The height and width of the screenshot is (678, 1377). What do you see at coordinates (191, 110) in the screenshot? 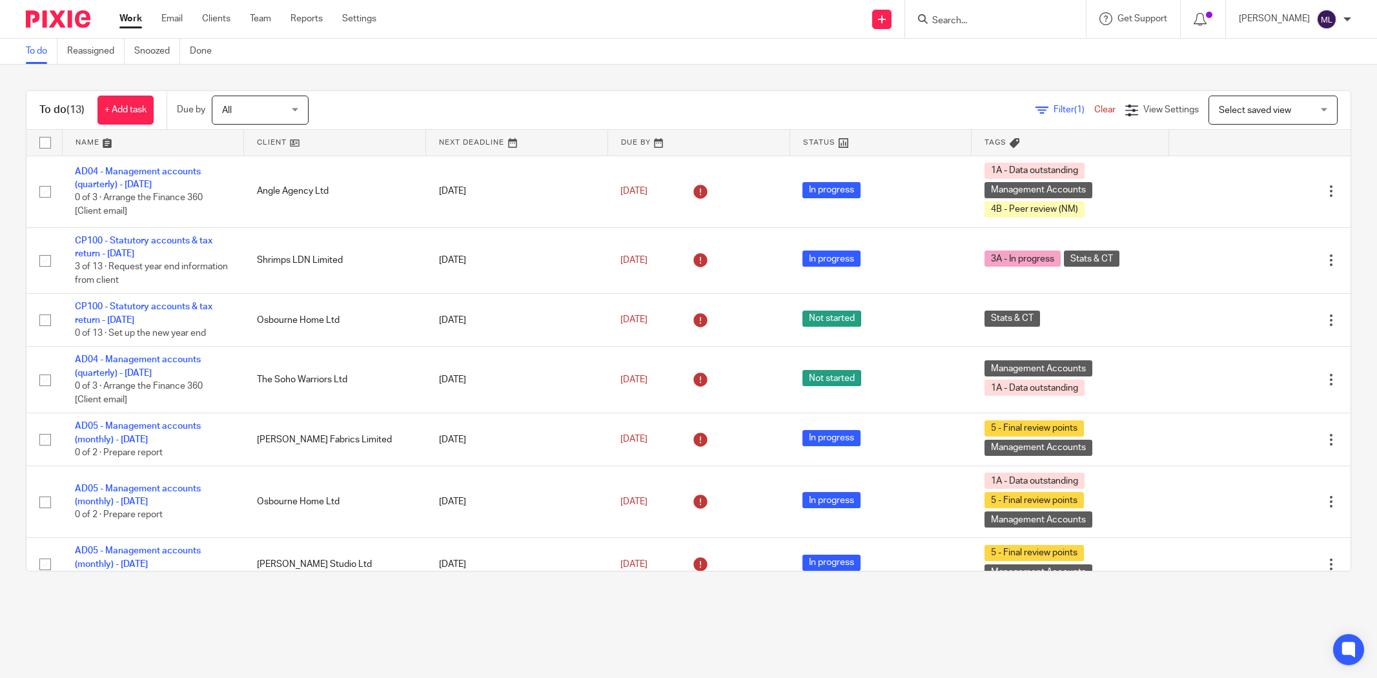
I see `p: Due by` at bounding box center [191, 110].